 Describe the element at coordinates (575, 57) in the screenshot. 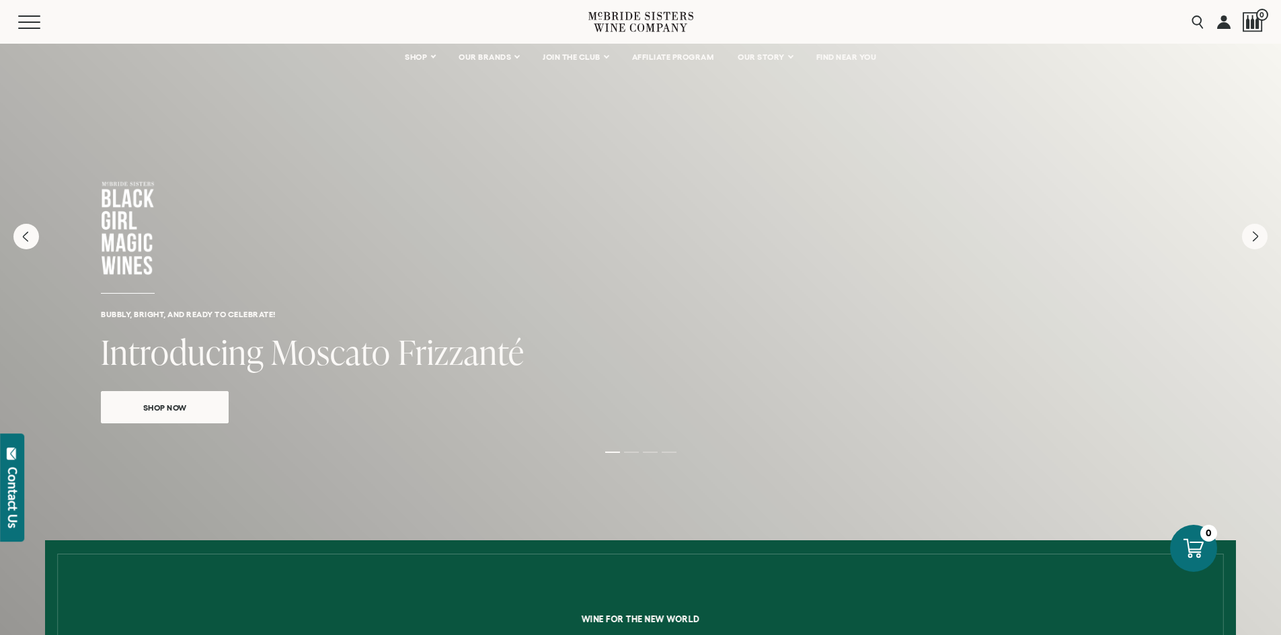

I see `a: JOIN THE CLUB` at that location.